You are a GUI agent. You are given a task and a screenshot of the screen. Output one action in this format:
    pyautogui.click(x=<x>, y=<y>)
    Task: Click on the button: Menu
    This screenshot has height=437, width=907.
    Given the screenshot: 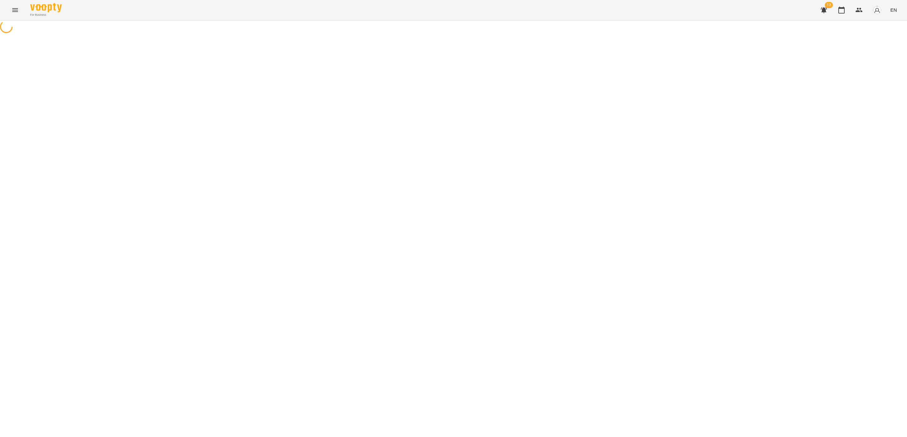 What is the action you would take?
    pyautogui.click(x=15, y=10)
    